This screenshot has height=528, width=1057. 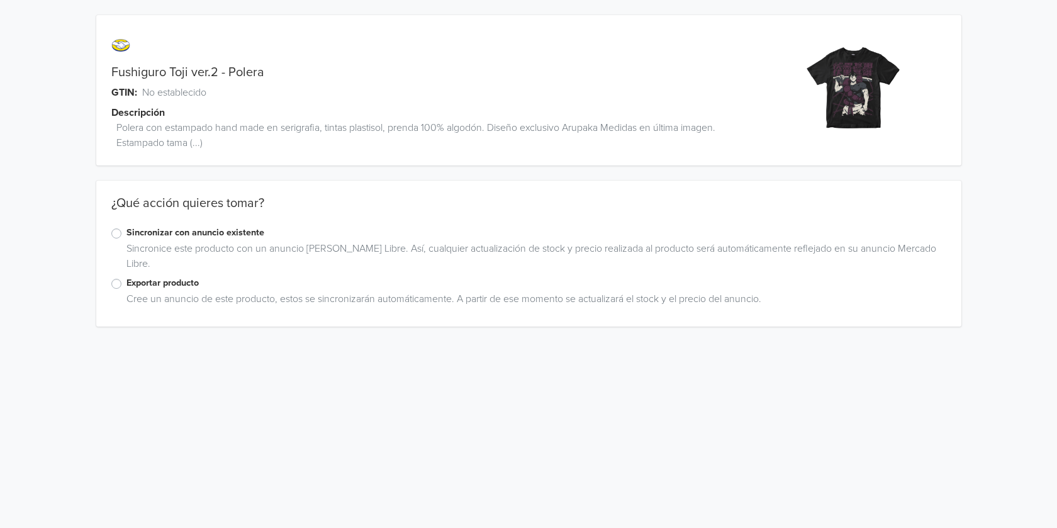 I want to click on span: Descripción, so click(x=138, y=113).